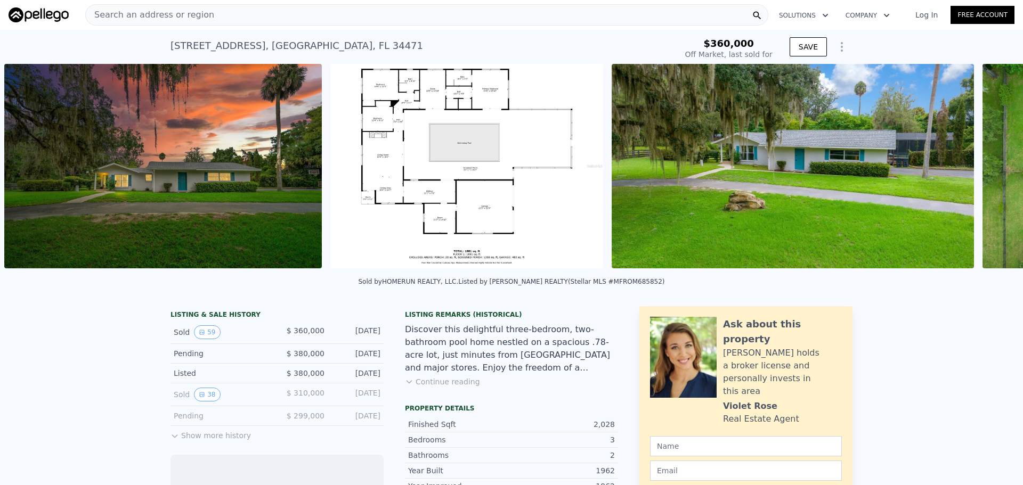 This screenshot has width=1023, height=485. What do you see at coordinates (761, 419) in the screenshot?
I see `div: Real Estate Agent` at bounding box center [761, 419].